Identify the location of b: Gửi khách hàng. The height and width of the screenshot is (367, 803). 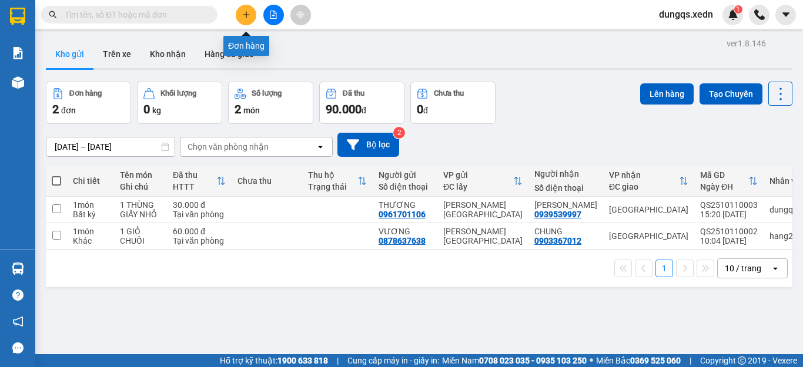
(94, 45).